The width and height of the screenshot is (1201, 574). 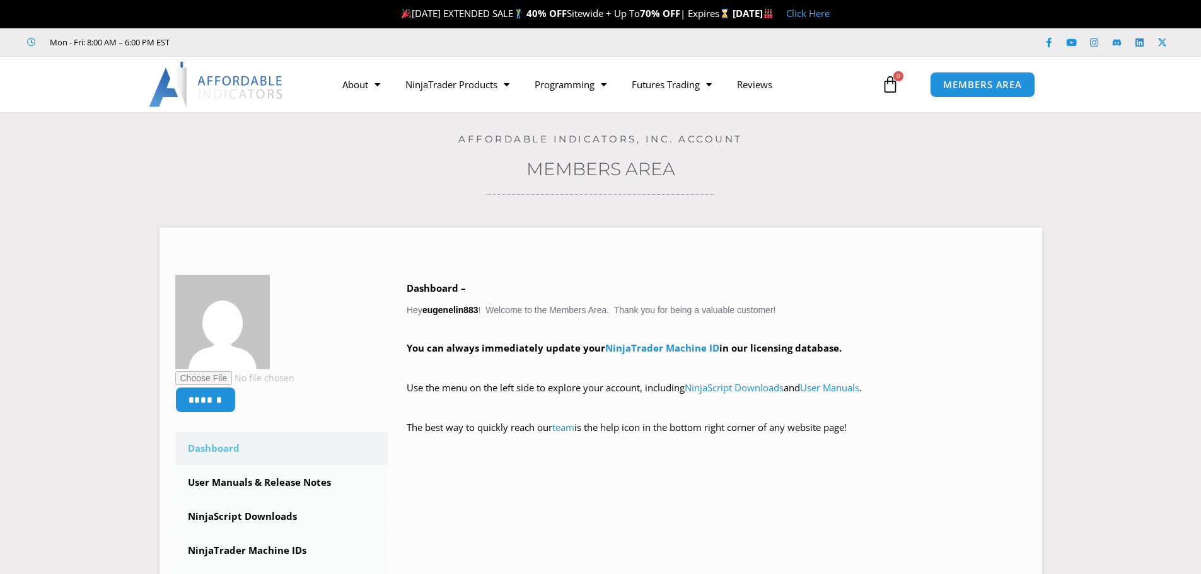 I want to click on div: Hey ! Welcome to the Members Area. Thank you for being a valuable customer!, so click(x=716, y=367).